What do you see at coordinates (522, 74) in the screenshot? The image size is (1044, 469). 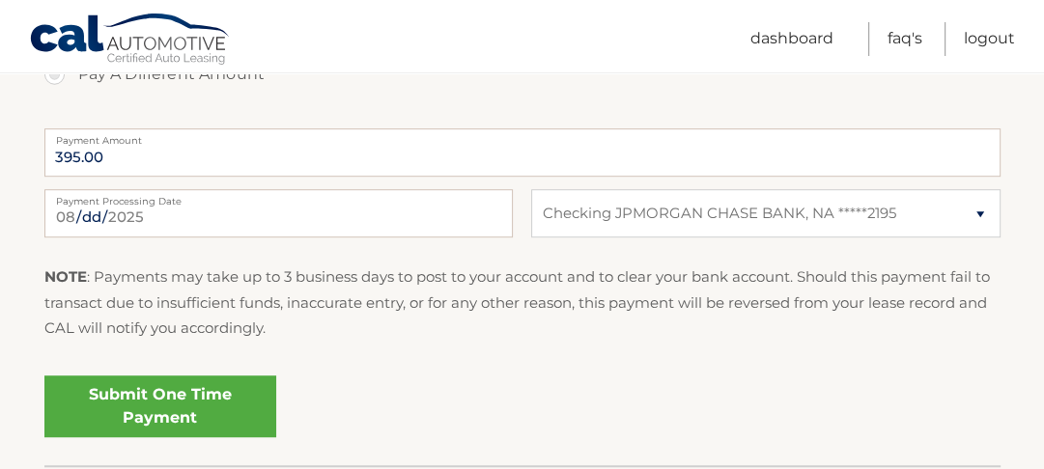 I see `label: Pay A Different Amount` at bounding box center [522, 74].